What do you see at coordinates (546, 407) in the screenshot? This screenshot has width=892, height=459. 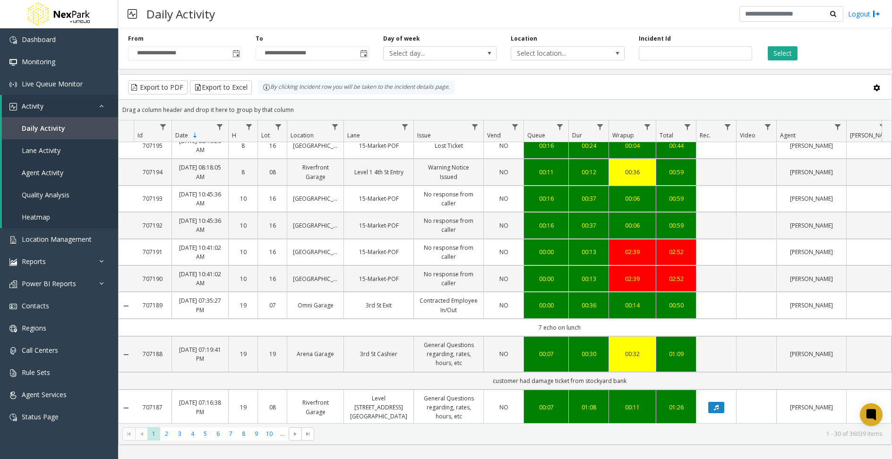 I see `a: 00:07` at bounding box center [546, 407].